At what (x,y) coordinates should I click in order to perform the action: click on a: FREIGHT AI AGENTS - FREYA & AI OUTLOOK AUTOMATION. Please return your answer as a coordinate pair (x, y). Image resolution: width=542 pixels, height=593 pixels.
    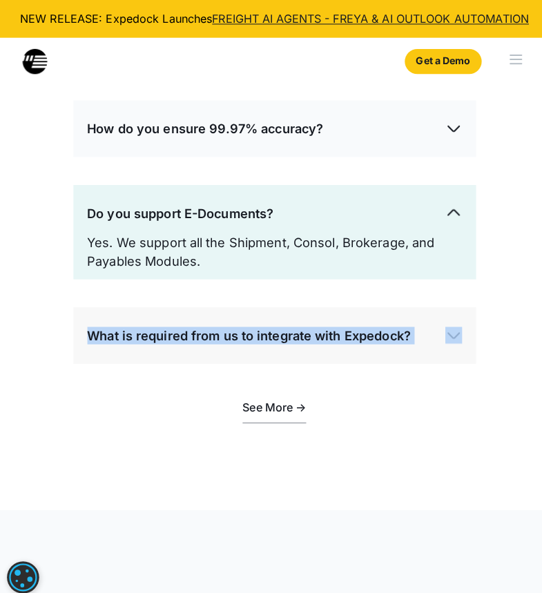
    Looking at the image, I should click on (366, 19).